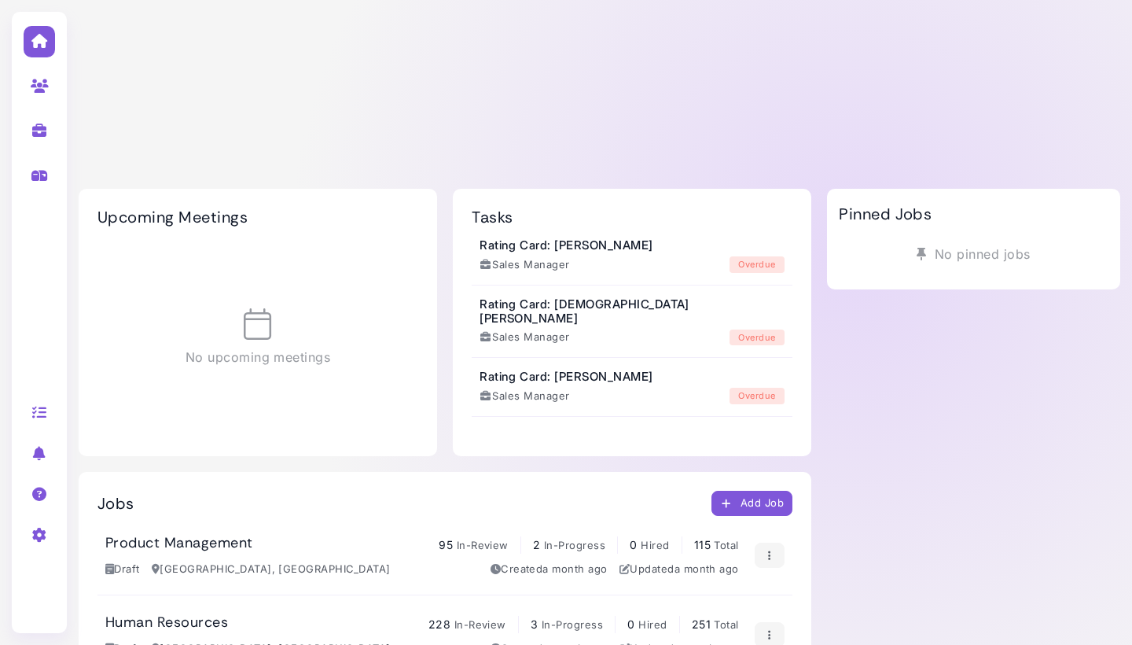  Describe the element at coordinates (702, 544) in the screenshot. I see `span: 115` at that location.